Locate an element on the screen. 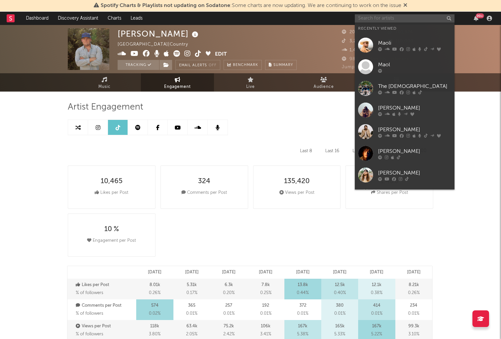 The height and width of the screenshot is (339, 501). em: Off is located at coordinates (213, 65).